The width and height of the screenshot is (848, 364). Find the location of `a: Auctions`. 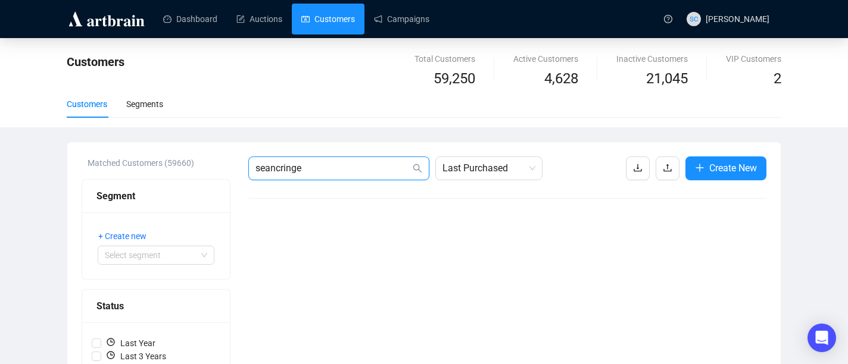

a: Auctions is located at coordinates (259, 19).